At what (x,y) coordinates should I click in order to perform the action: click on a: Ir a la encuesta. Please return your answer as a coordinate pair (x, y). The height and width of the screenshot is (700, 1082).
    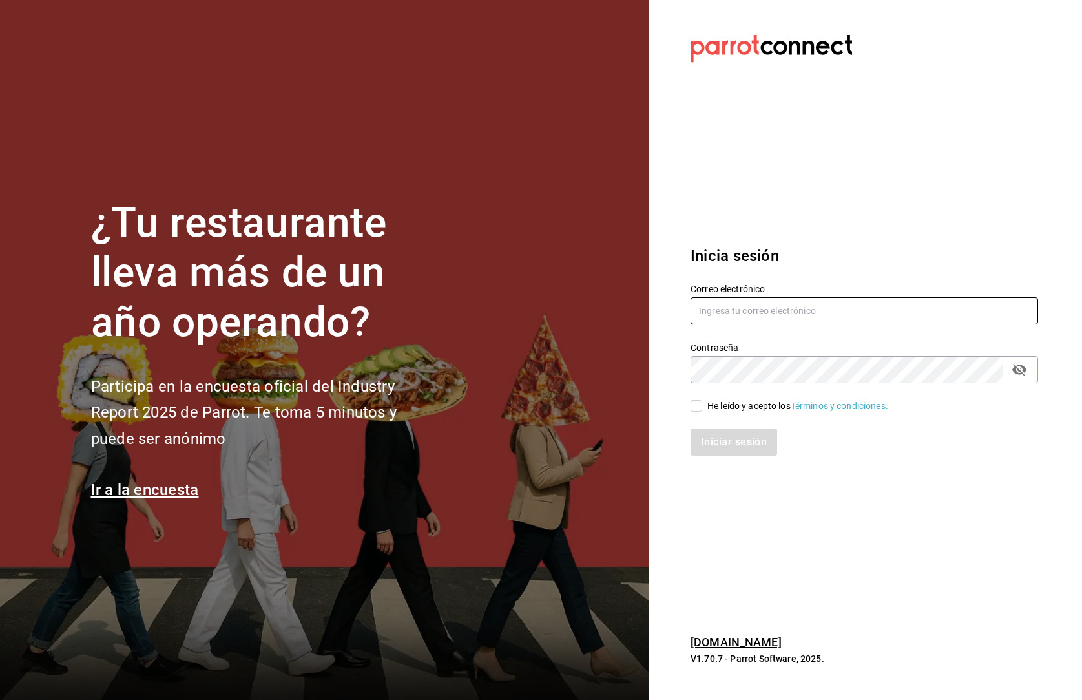
    Looking at the image, I should click on (145, 490).